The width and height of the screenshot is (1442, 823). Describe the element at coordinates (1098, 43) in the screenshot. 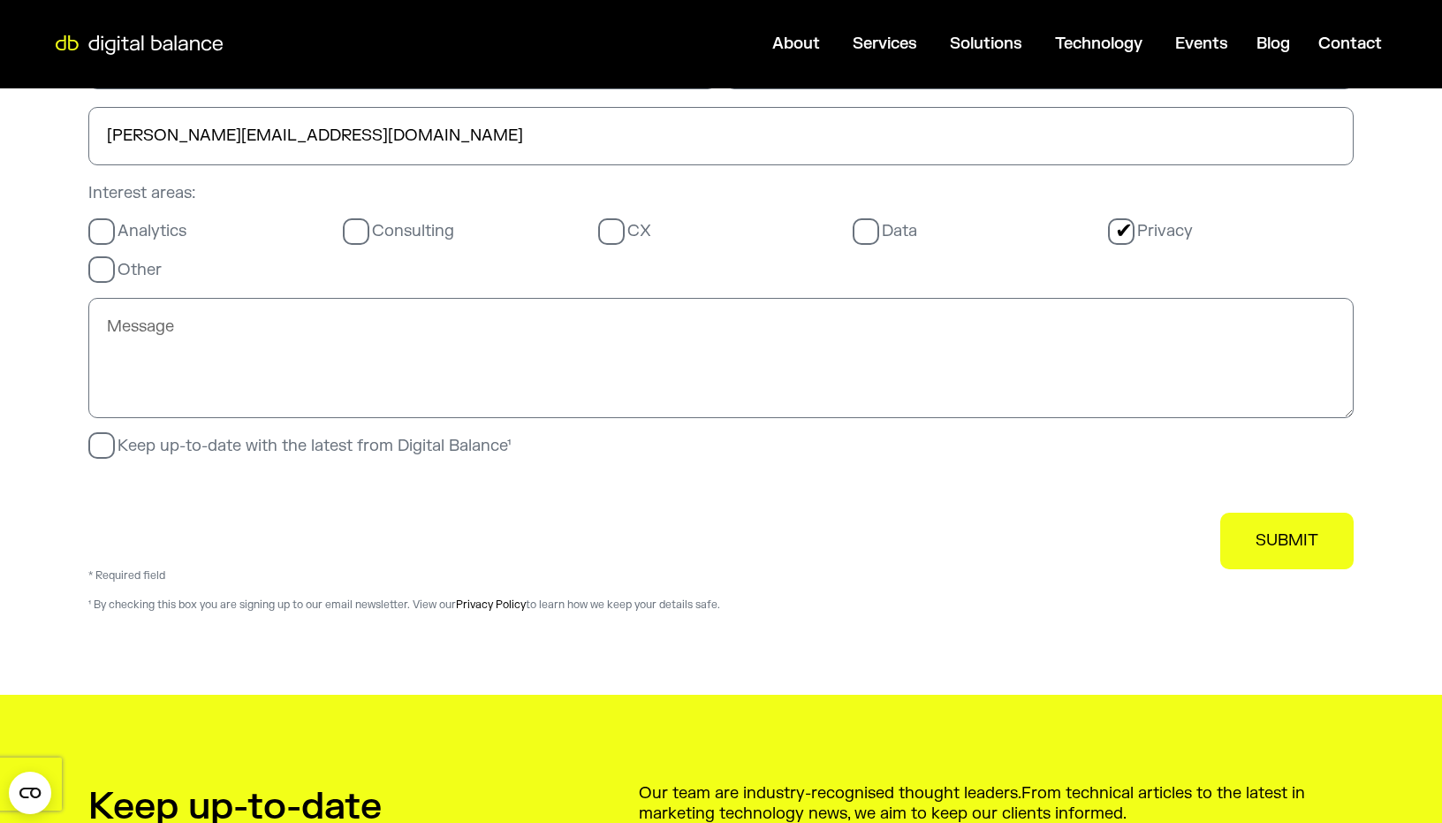

I see `a: Technology` at that location.